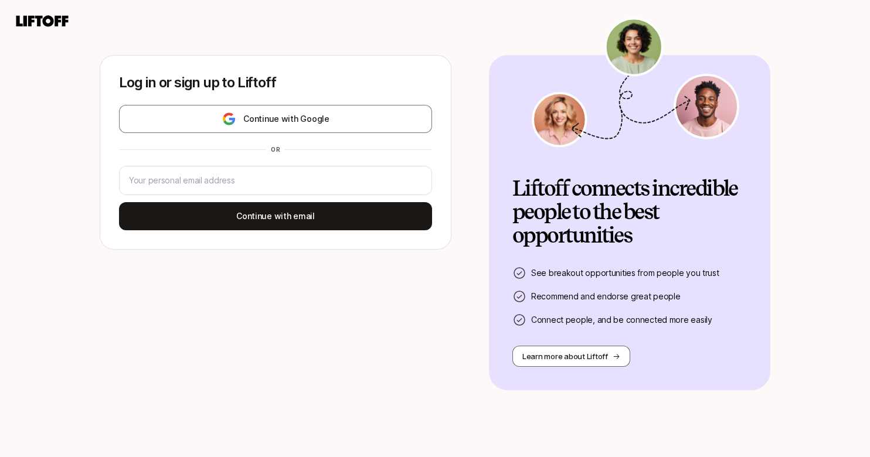 This screenshot has height=457, width=870. I want to click on button: Continue with Google, so click(275, 119).